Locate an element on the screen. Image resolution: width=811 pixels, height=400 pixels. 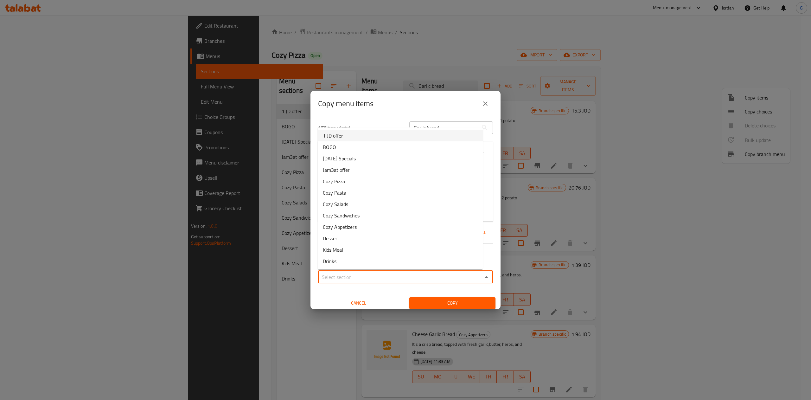
button: Copy is located at coordinates (452, 303).